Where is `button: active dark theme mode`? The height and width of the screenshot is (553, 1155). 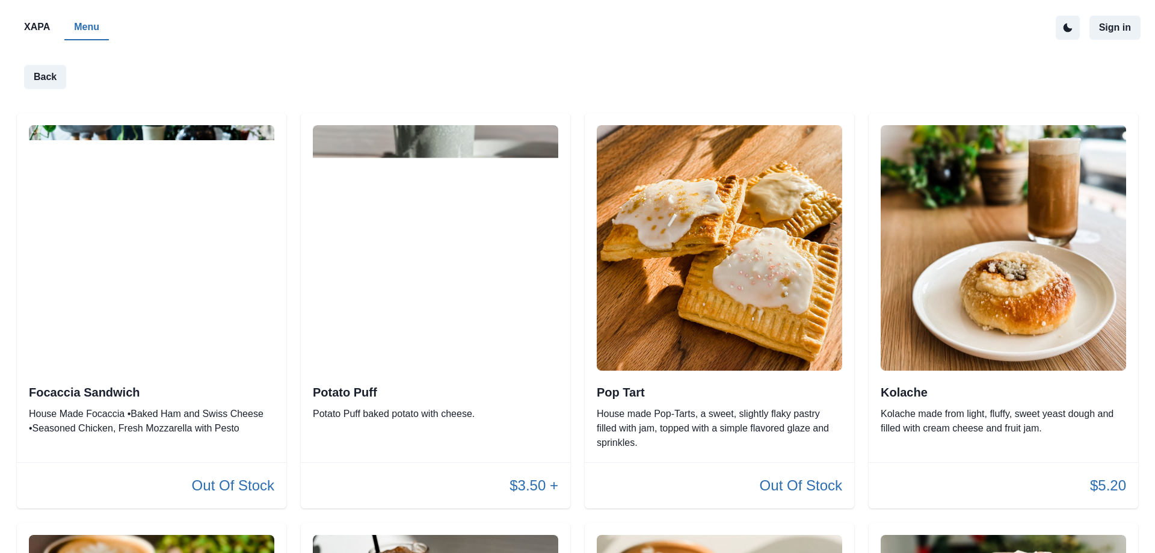 button: active dark theme mode is located at coordinates (1068, 28).